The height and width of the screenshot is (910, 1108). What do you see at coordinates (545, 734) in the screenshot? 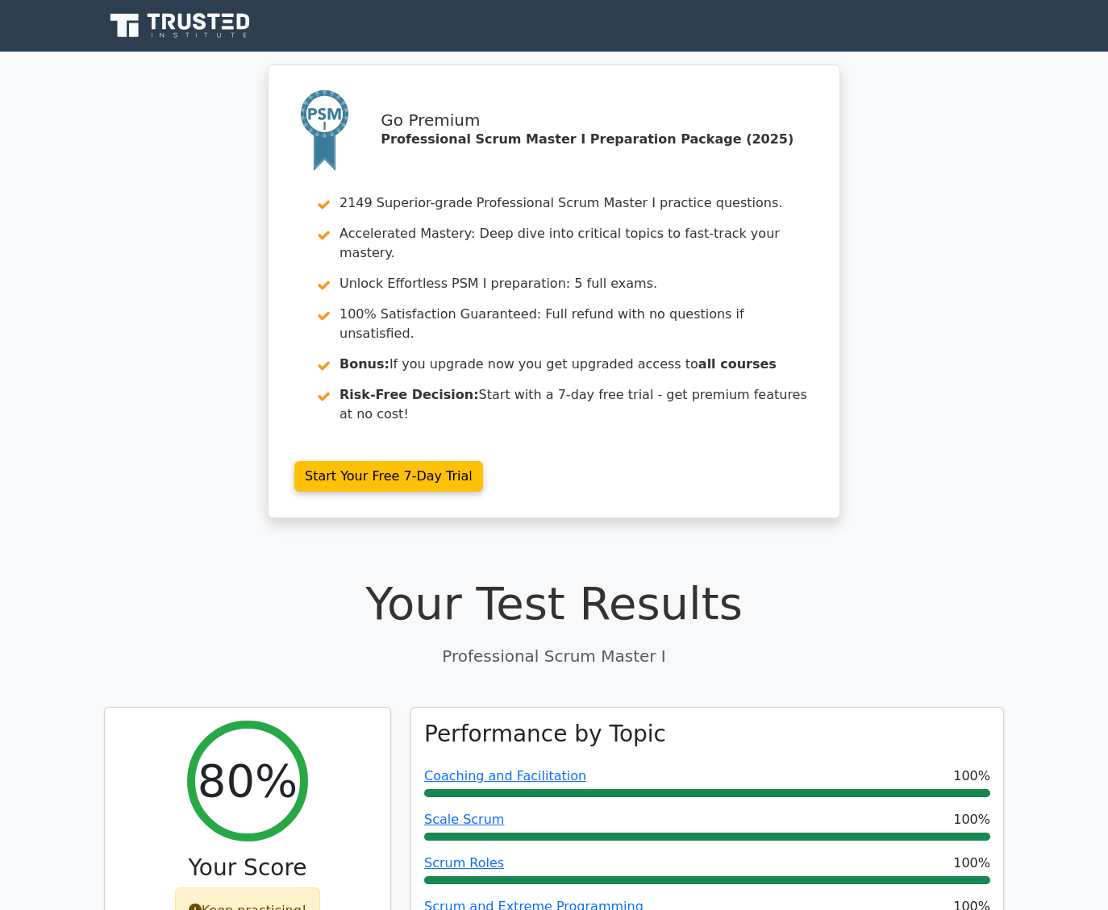
I see `h3: Performance by Topic` at bounding box center [545, 734].